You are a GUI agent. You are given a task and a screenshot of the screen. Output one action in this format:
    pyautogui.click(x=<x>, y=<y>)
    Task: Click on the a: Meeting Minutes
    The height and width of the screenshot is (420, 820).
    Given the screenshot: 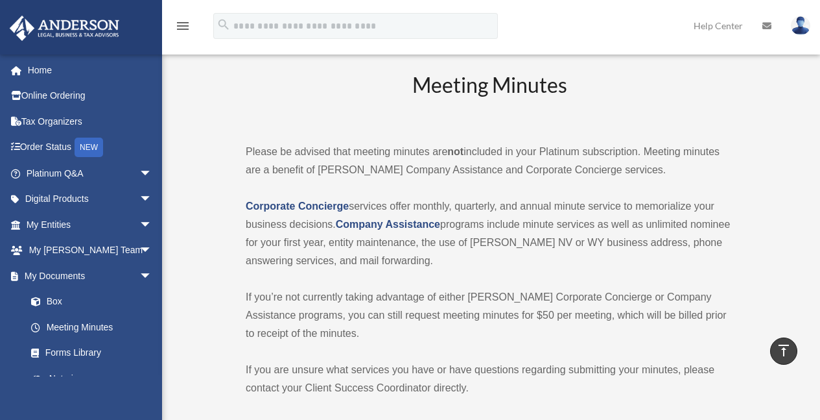 What is the action you would take?
    pyautogui.click(x=91, y=327)
    